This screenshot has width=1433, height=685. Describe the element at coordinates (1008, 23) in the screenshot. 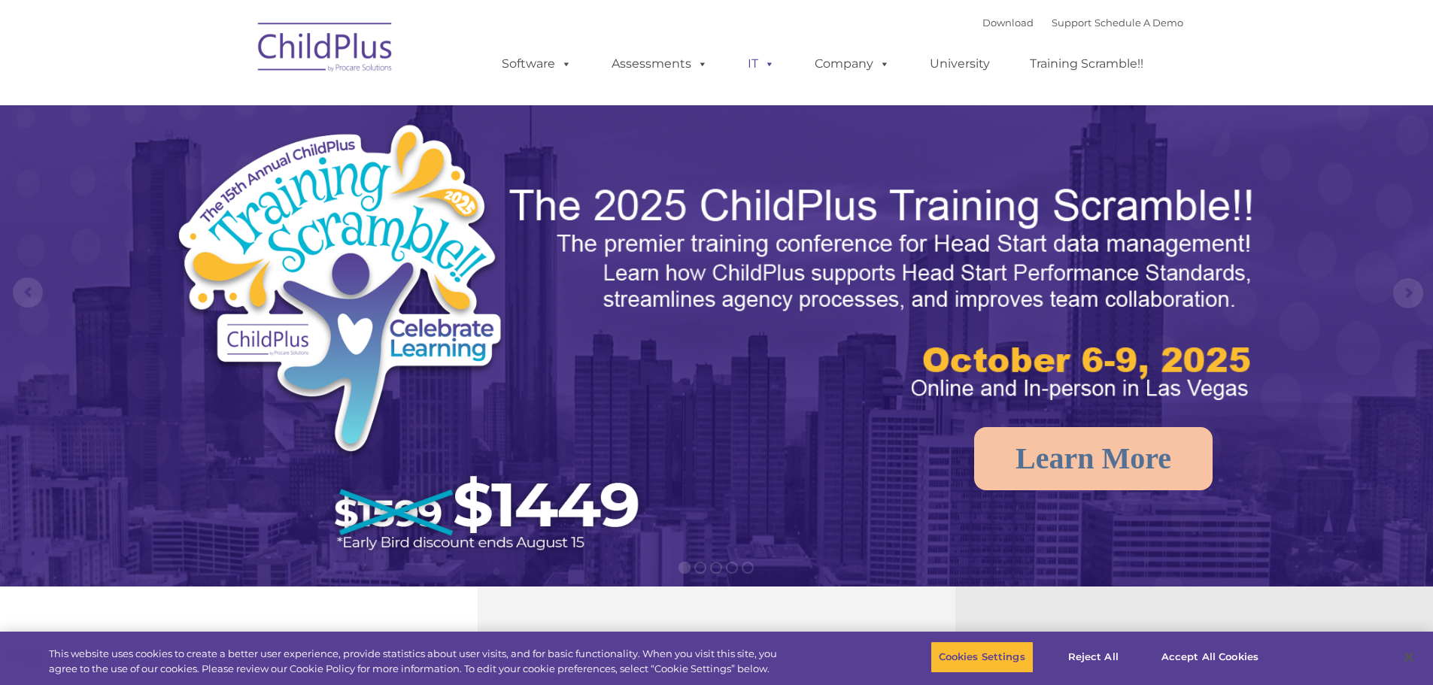

I see `a: Download` at that location.